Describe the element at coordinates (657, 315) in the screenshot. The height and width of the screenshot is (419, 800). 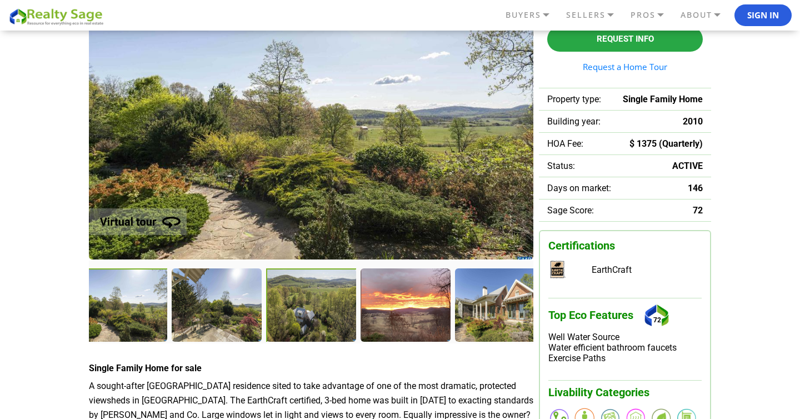
I see `div: 72` at that location.